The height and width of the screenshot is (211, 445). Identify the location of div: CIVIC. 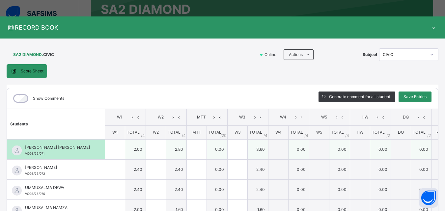
(404, 55).